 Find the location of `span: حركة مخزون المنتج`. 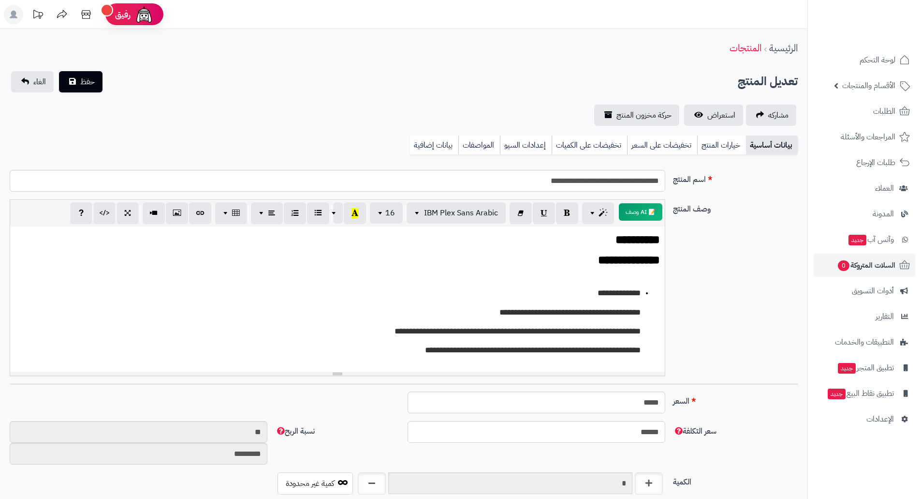

span: حركة مخزون المنتج is located at coordinates (644, 115).